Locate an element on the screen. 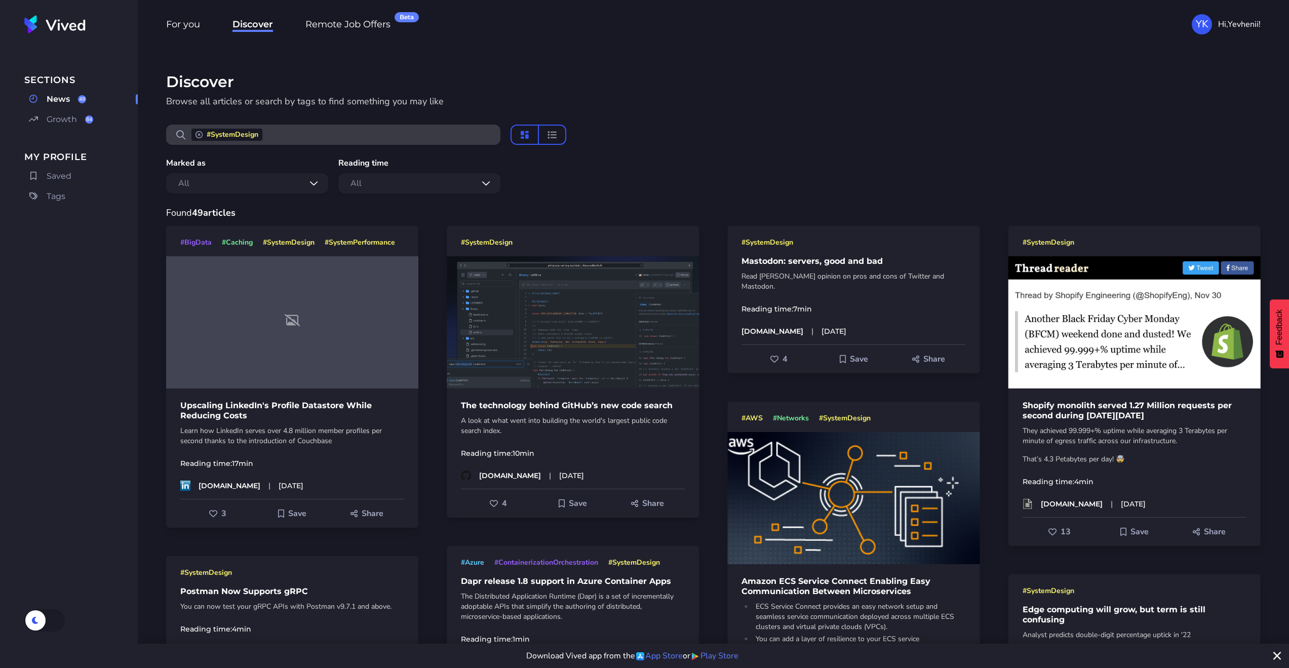 This screenshot has height=668, width=1289. label: Marked as is located at coordinates (186, 163).